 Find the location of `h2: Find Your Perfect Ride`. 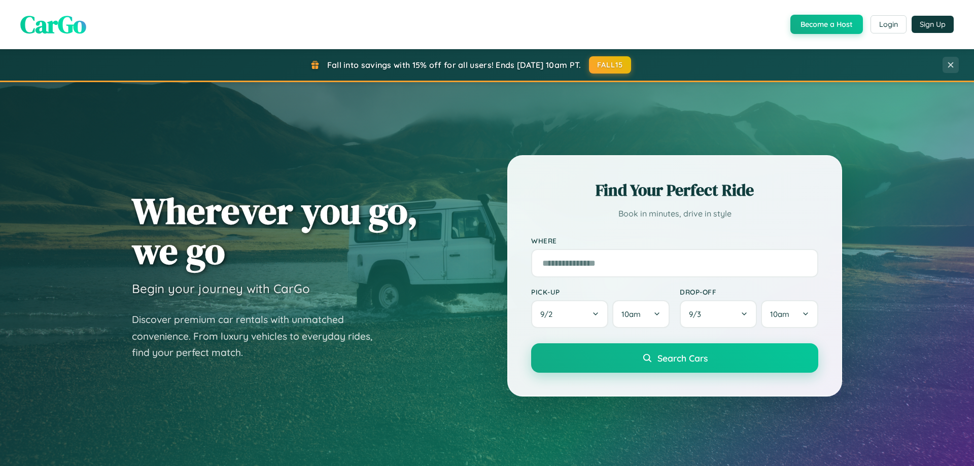

h2: Find Your Perfect Ride is located at coordinates (674, 190).